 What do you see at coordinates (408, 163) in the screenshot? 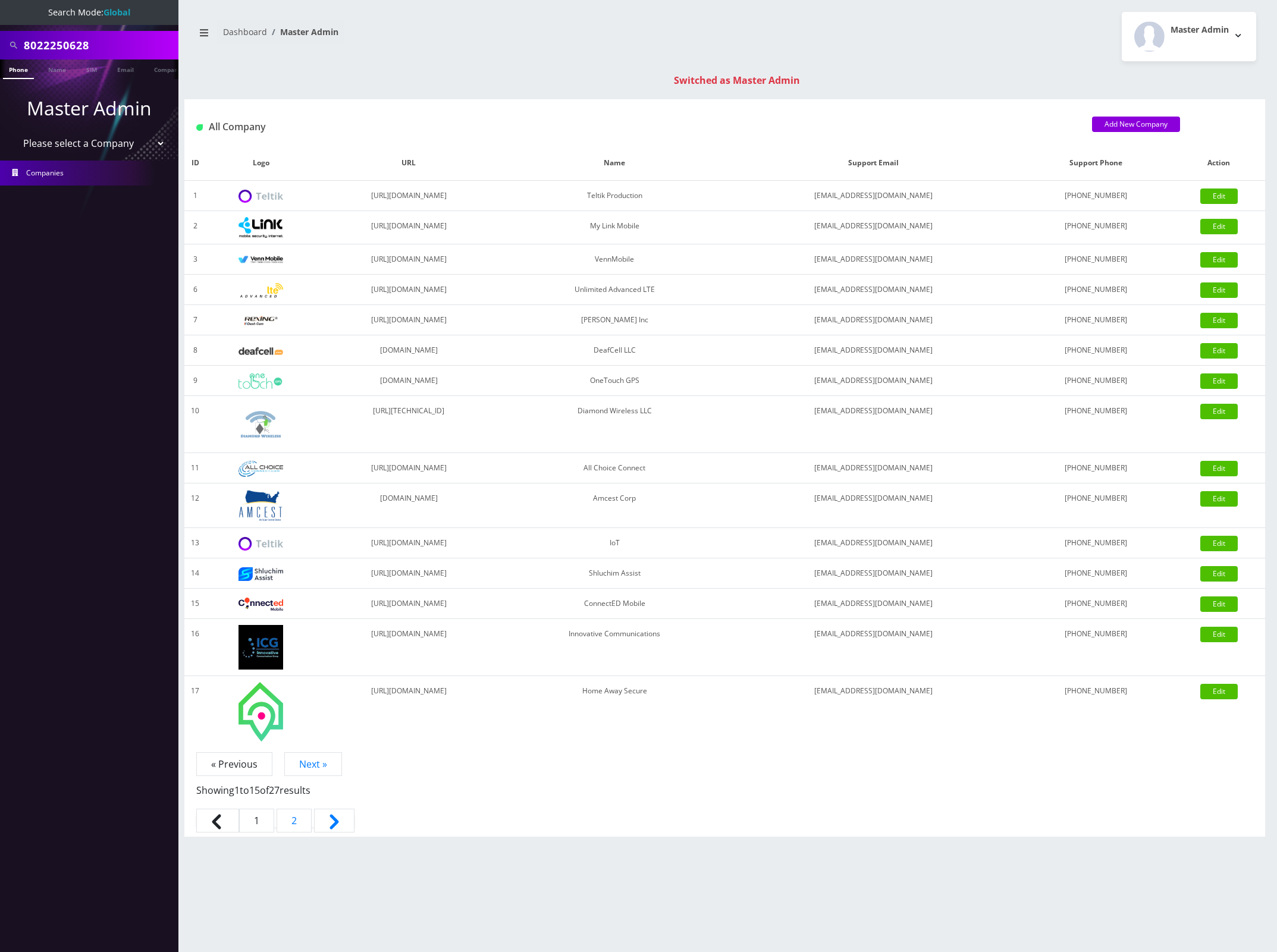
I see `th: URL` at bounding box center [408, 163].